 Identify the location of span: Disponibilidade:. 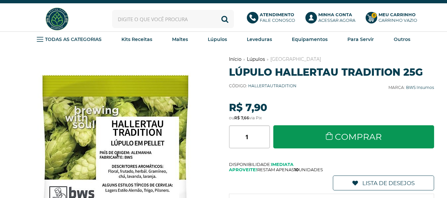
(331, 164).